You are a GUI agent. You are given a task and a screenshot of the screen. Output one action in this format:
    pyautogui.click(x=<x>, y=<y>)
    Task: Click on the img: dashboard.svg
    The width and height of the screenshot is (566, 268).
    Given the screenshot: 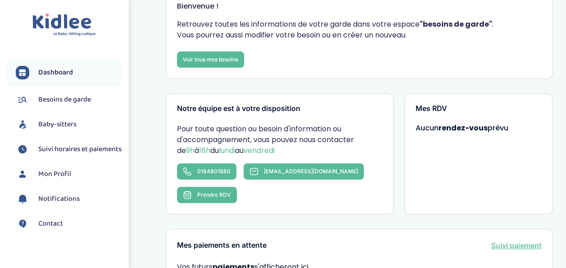 What is the action you would take?
    pyautogui.click(x=23, y=73)
    